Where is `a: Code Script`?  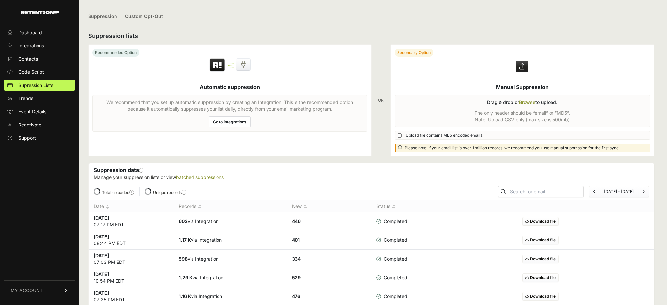
a: Code Script is located at coordinates (39, 72).